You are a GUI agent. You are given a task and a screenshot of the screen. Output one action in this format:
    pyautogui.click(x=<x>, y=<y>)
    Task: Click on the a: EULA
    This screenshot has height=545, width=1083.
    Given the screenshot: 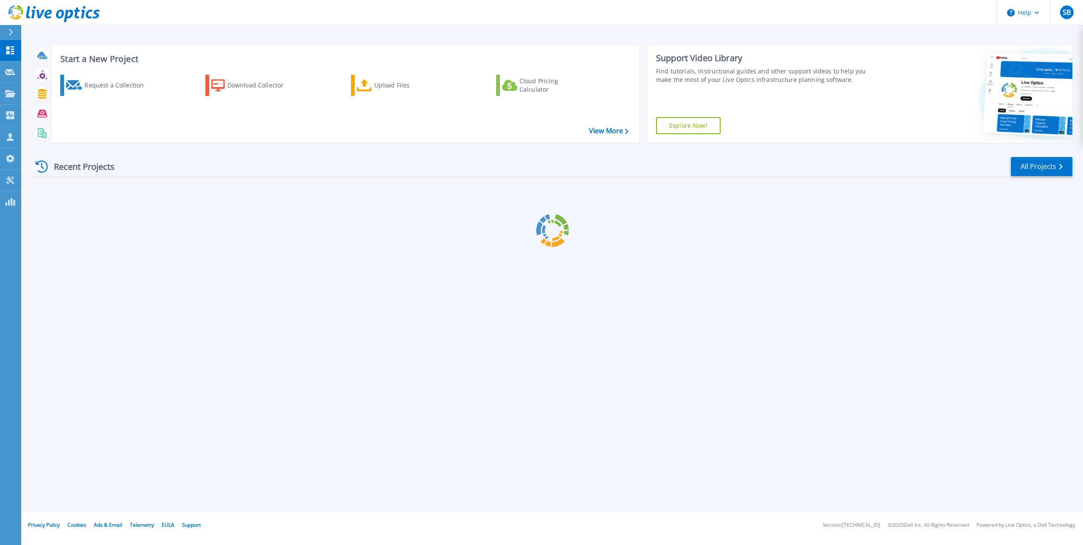 What is the action you would take?
    pyautogui.click(x=168, y=524)
    